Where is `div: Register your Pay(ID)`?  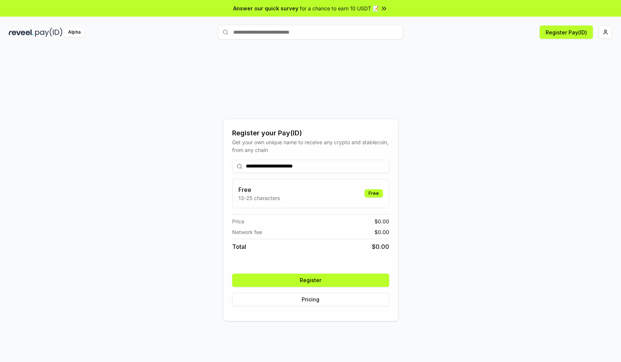 div: Register your Pay(ID) is located at coordinates (311, 133).